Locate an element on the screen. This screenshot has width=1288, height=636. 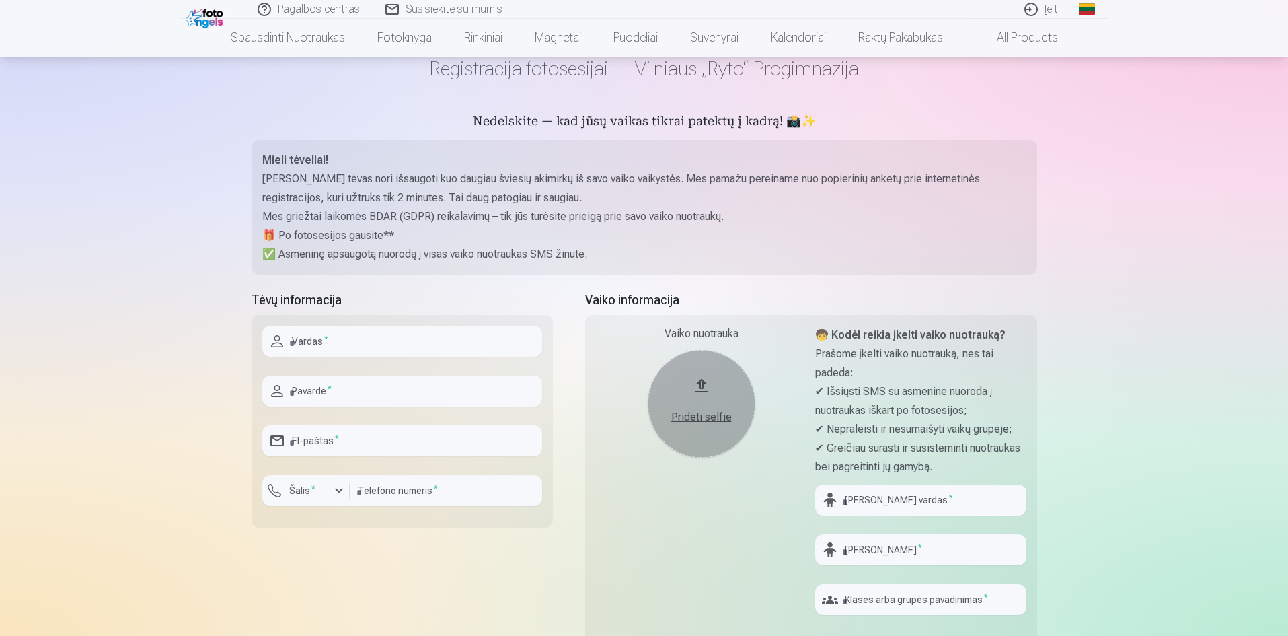
p: ✔ Išsiųsti SMS su asmenine nuoroda į nuotraukas iškart po fotosesijos; is located at coordinates (921, 401).